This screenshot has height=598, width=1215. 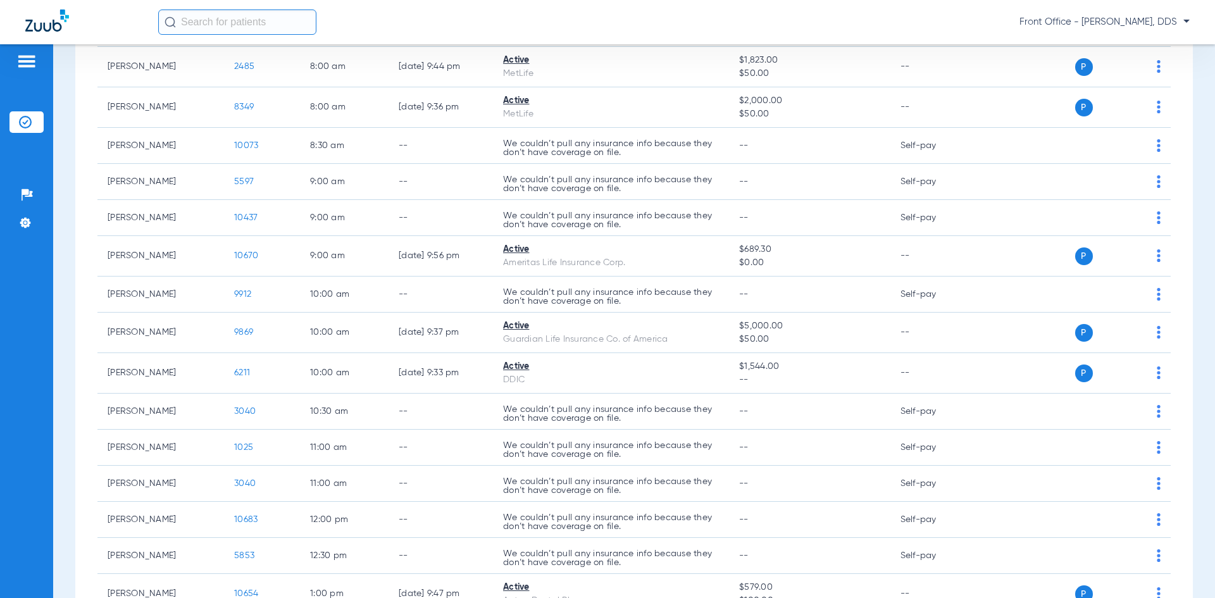 What do you see at coordinates (246, 593) in the screenshot?
I see `span: 10654` at bounding box center [246, 593].